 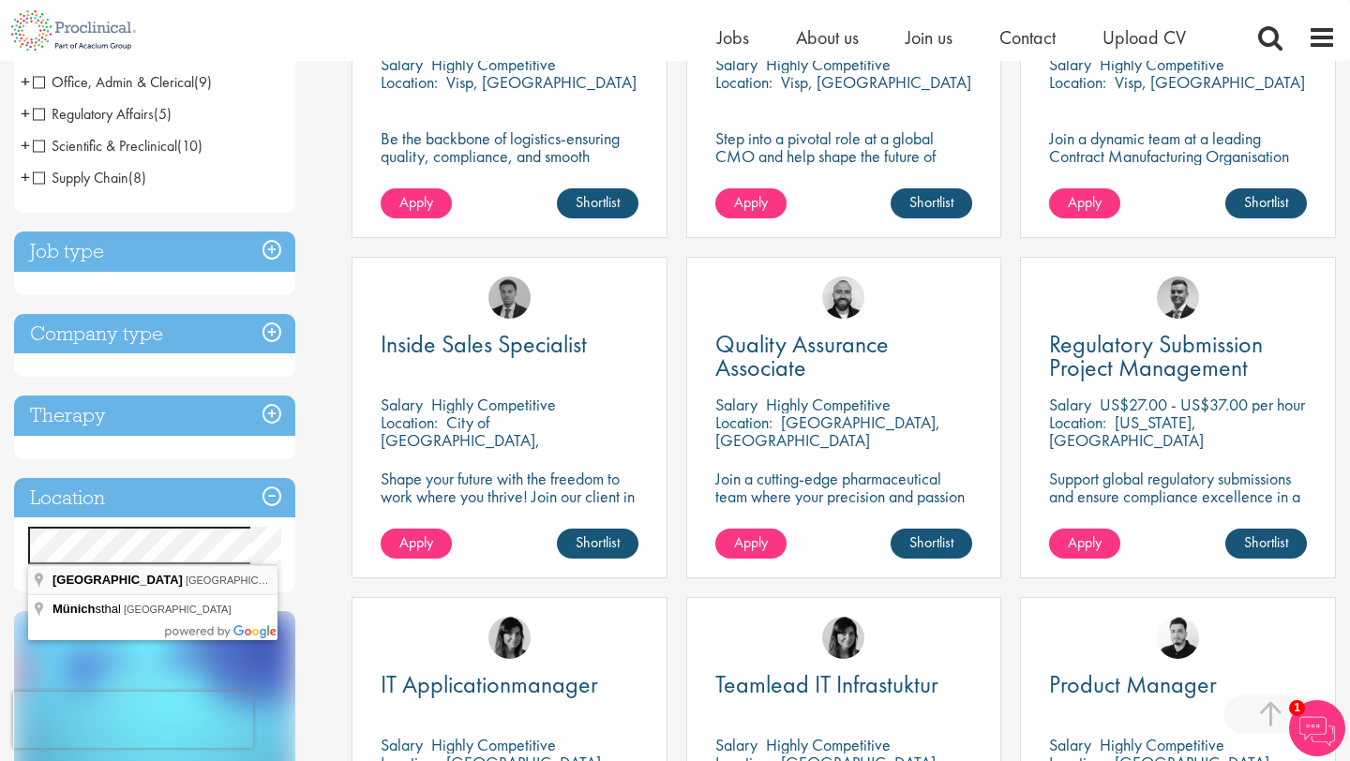 I want to click on span: sthal, so click(x=88, y=608).